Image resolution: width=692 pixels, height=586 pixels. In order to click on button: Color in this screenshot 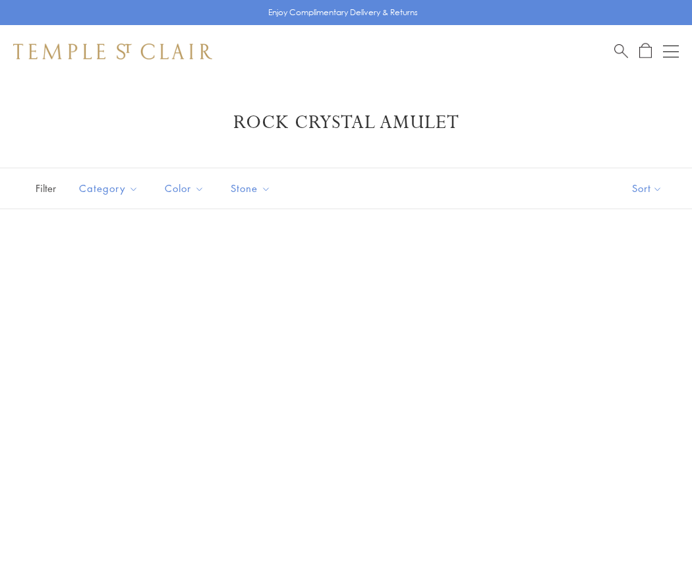, I will do `click(185, 188)`.